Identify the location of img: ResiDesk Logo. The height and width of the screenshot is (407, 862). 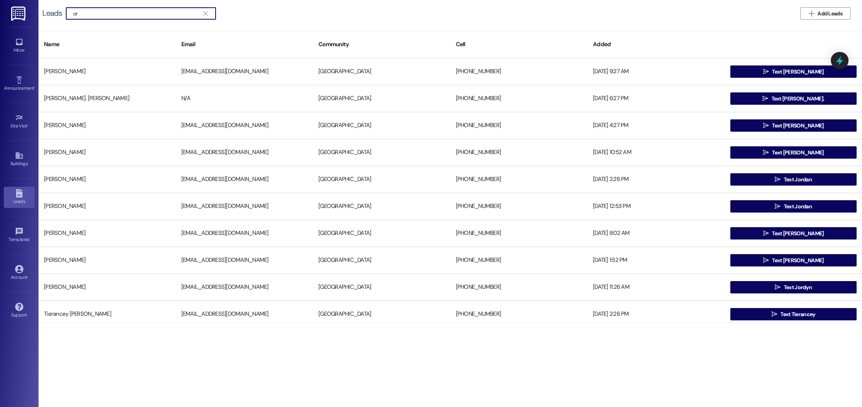
(19, 13).